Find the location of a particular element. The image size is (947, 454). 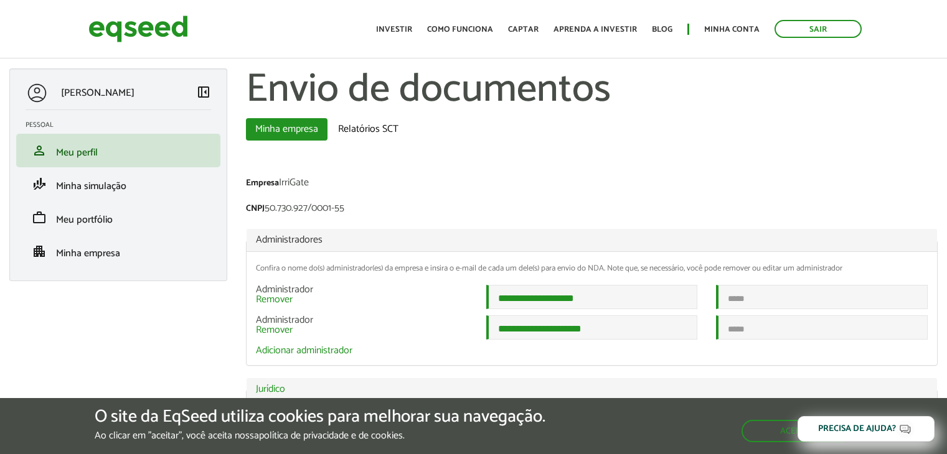

span: Administradores is located at coordinates (289, 240).